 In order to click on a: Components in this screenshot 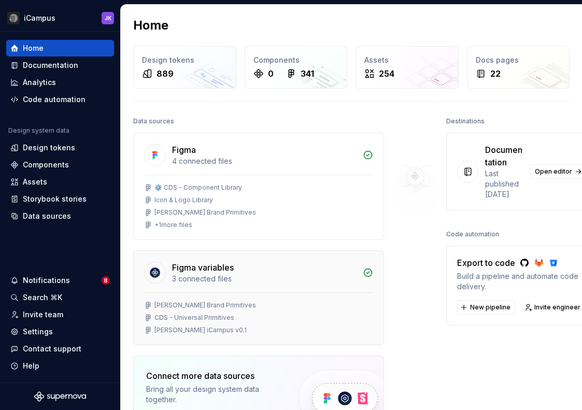, I will do `click(60, 165)`.